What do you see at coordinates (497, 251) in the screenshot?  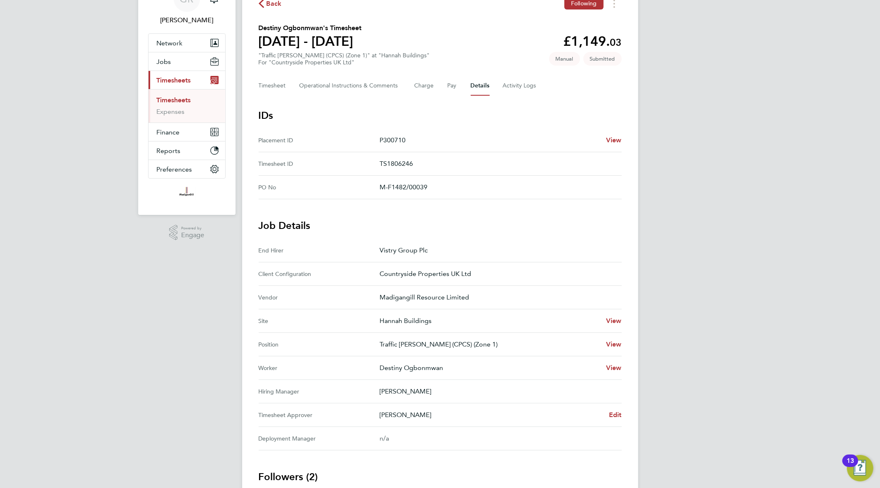 I see `p: Vistry Group Plc` at bounding box center [497, 251].